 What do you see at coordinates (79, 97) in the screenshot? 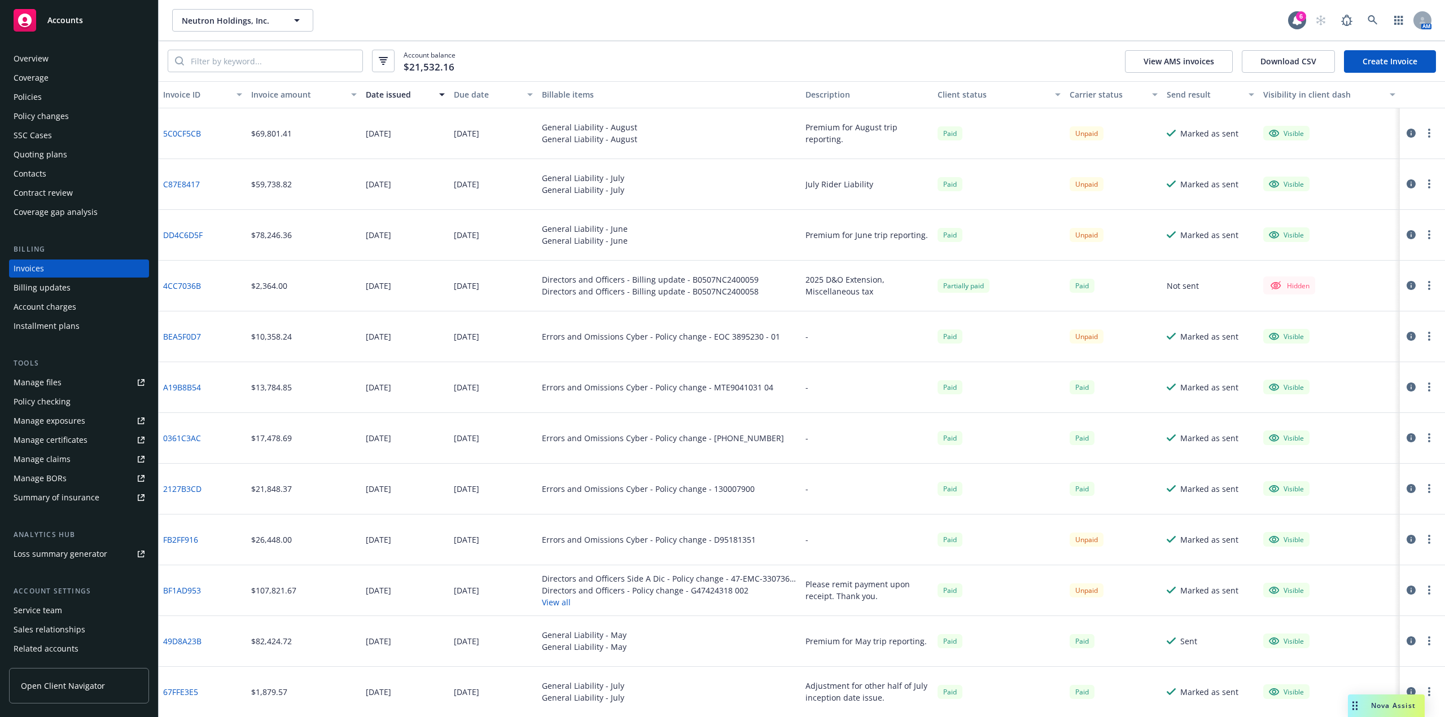
I see `a: Policies` at bounding box center [79, 97].